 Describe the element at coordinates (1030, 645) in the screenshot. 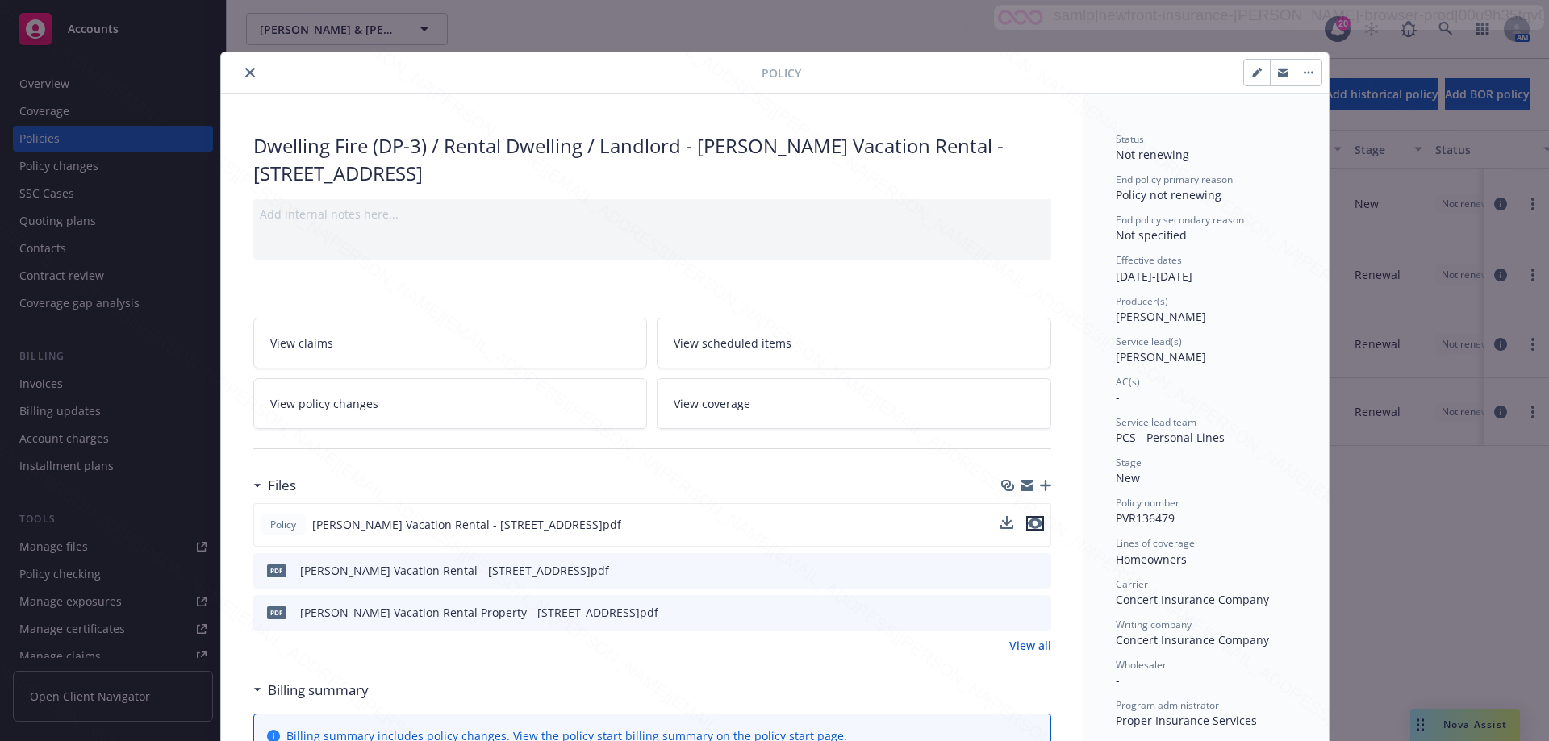

I see `a: View all` at that location.